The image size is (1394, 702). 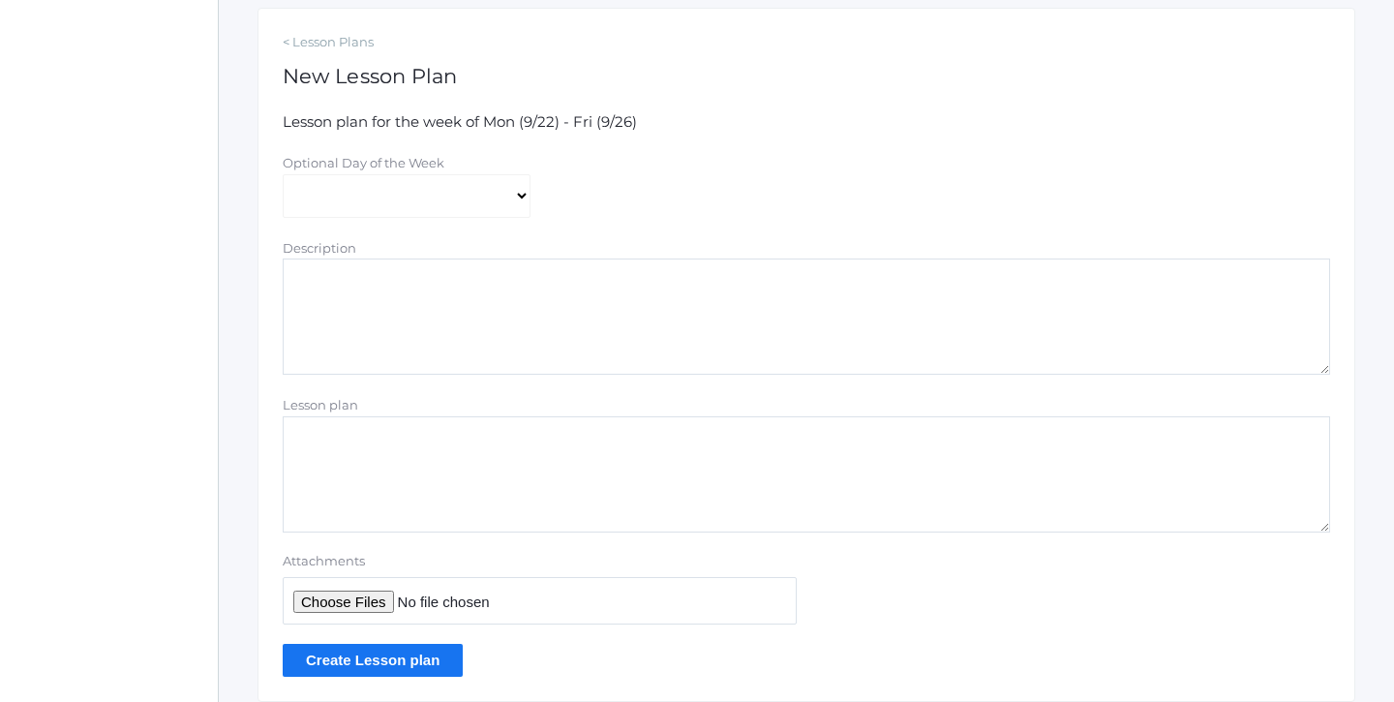 I want to click on label: Lesson plan, so click(x=320, y=405).